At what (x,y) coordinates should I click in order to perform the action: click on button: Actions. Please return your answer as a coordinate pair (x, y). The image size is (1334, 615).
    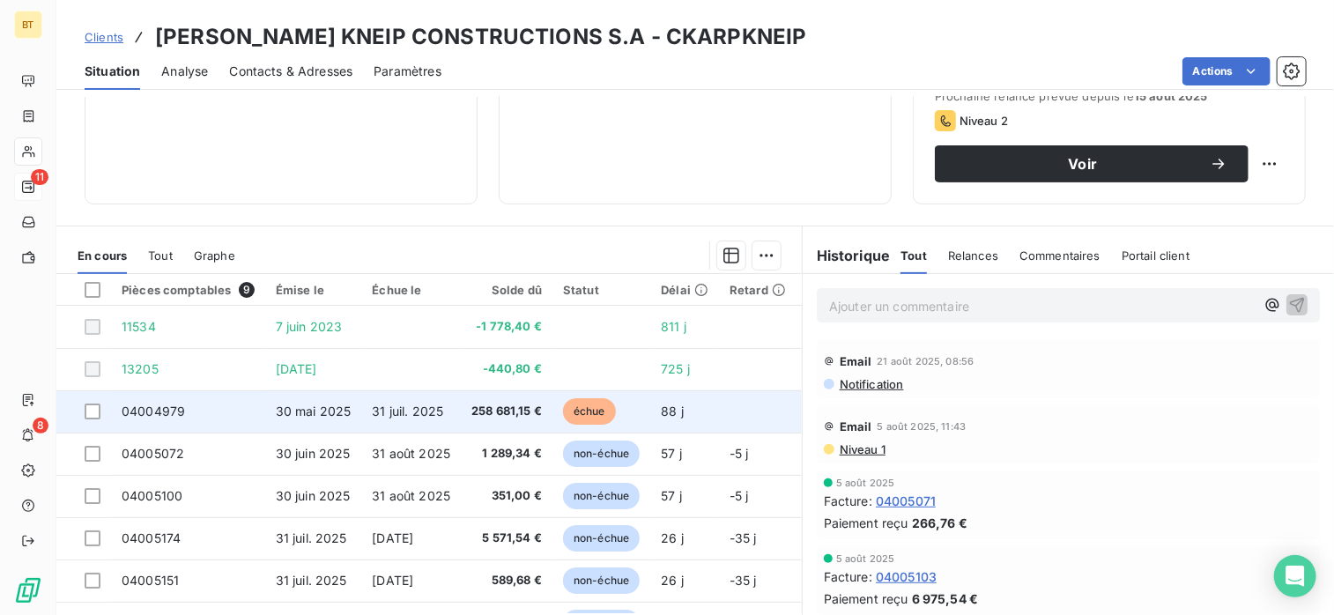
    Looking at the image, I should click on (1227, 71).